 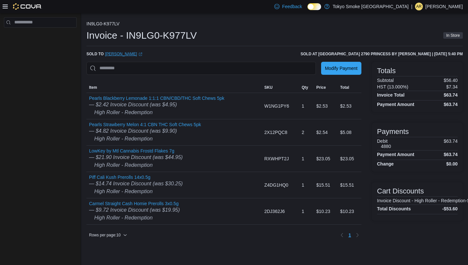 What do you see at coordinates (401, 191) in the screenshot?
I see `h3: Cart Discounts` at bounding box center [401, 191].